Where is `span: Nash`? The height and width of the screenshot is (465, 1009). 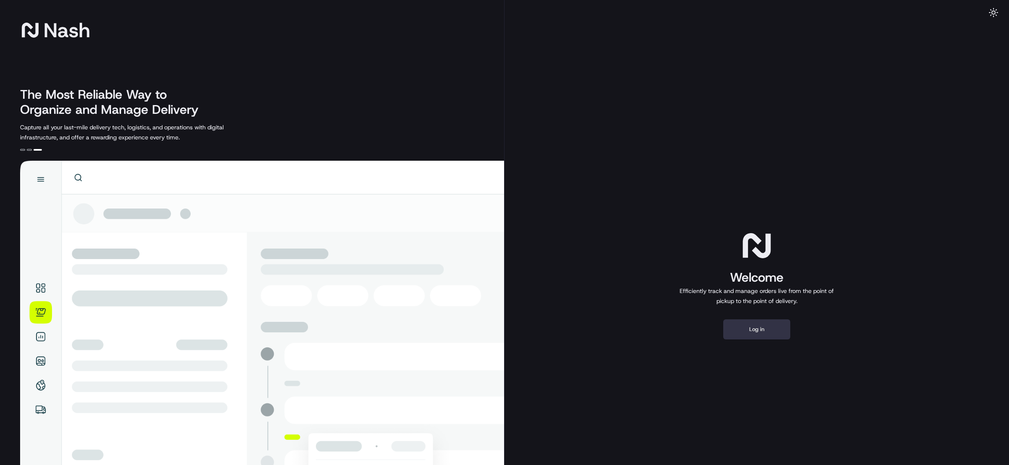
span: Nash is located at coordinates (67, 30).